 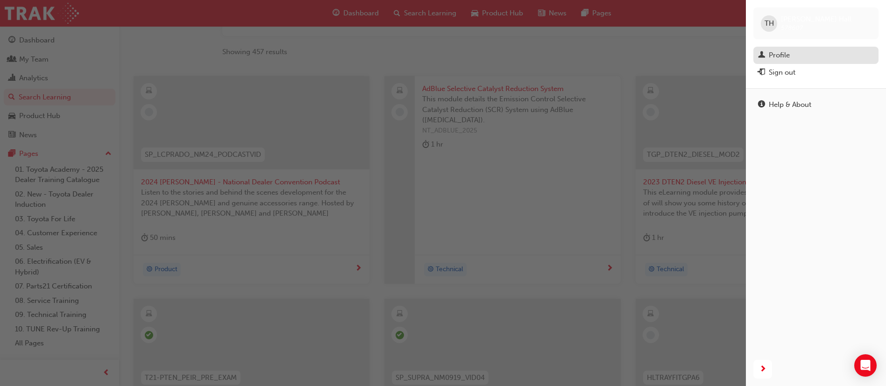 What do you see at coordinates (865, 366) in the screenshot?
I see `div: Open Intercom Messenger` at bounding box center [865, 366].